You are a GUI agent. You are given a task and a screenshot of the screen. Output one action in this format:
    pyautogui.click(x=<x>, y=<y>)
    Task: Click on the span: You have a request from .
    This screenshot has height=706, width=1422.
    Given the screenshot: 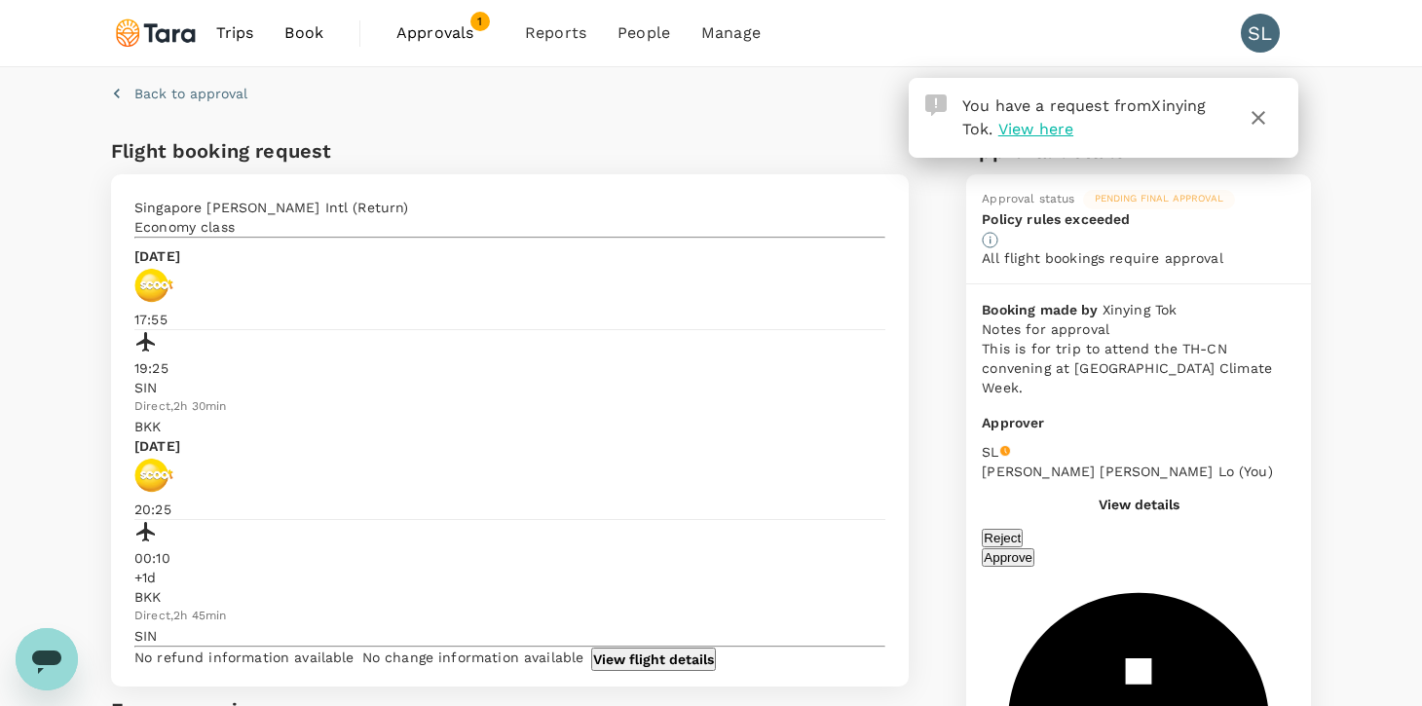 What is the action you would take?
    pyautogui.click(x=1084, y=117)
    